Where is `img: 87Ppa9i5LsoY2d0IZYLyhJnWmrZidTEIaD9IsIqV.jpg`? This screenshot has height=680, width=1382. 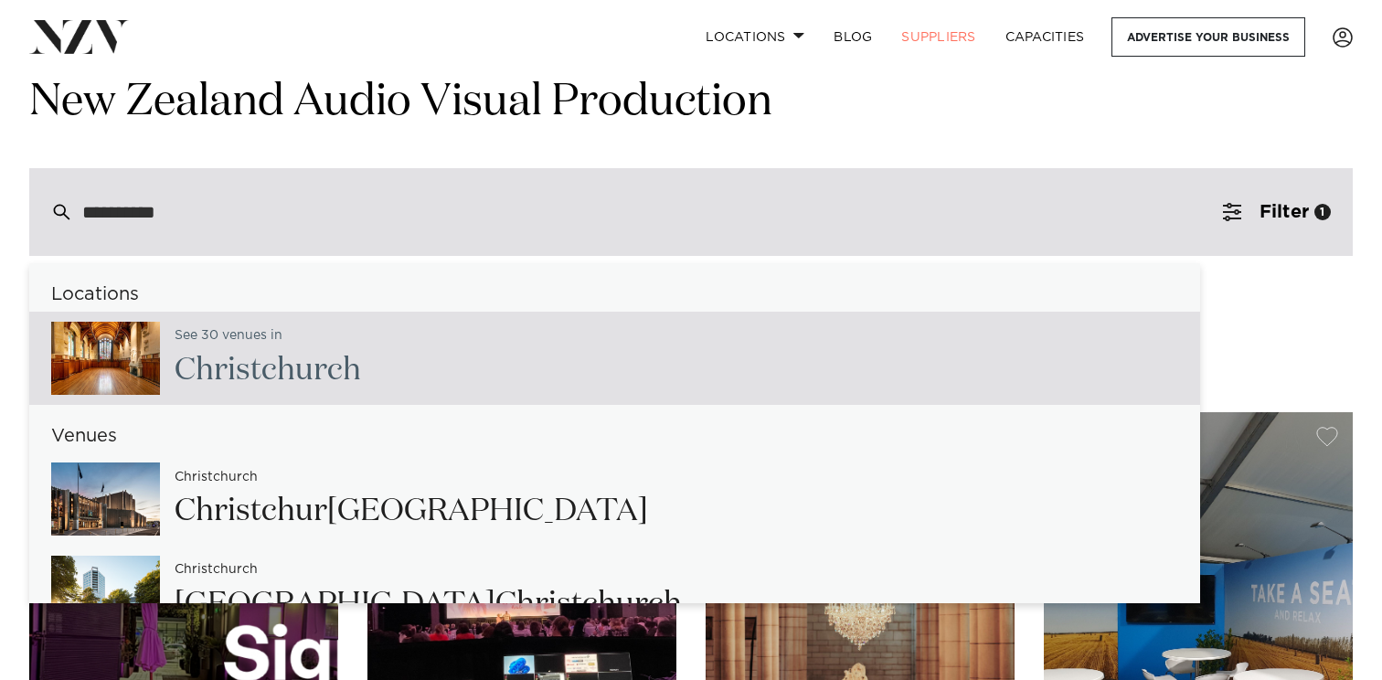
img: 87Ppa9i5LsoY2d0IZYLyhJnWmrZidTEIaD9IsIqV.jpg is located at coordinates (105, 499).